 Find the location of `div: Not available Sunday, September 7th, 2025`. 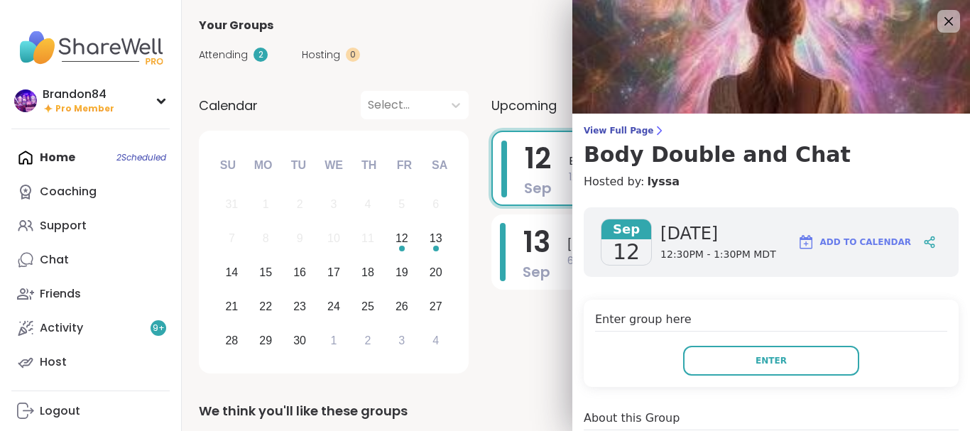

div: Not available Sunday, September 7th, 2025 is located at coordinates (231, 239).